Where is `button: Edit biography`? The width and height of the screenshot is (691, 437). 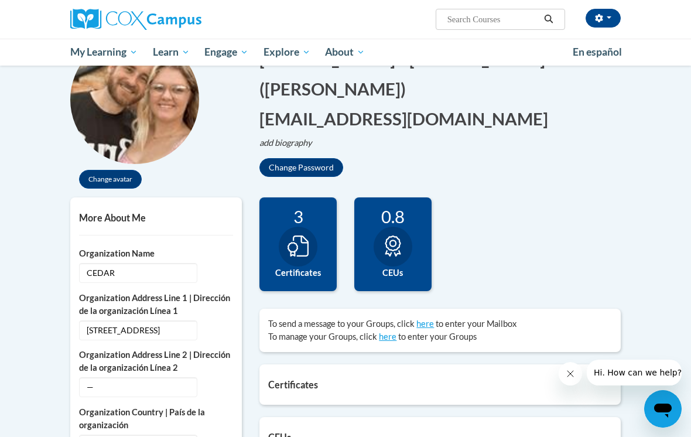 button: Edit biography is located at coordinates (290, 143).